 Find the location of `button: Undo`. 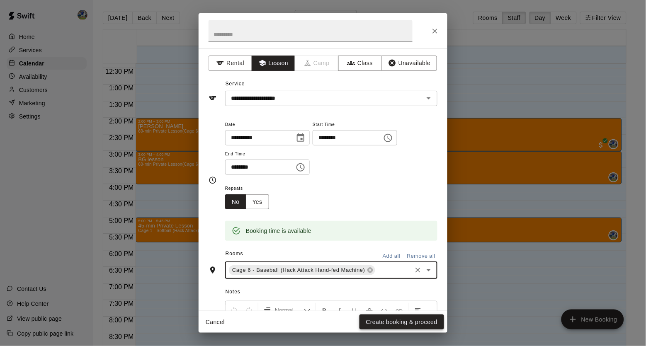

button: Undo is located at coordinates (234, 310).